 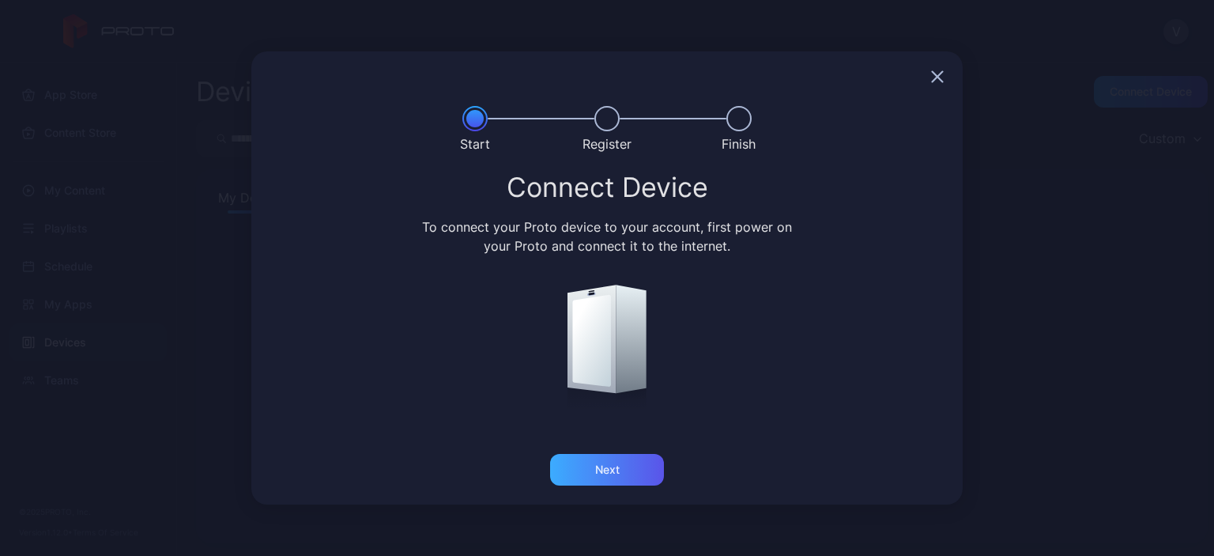 I want to click on div: Register, so click(x=607, y=144).